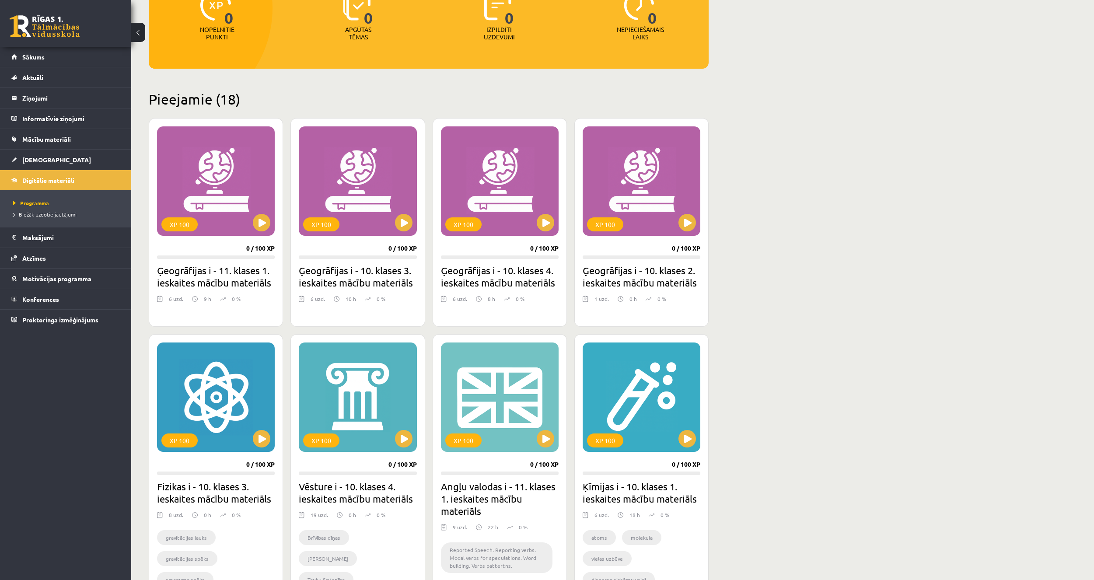 The image size is (1094, 580). What do you see at coordinates (499, 33) in the screenshot?
I see `p: Izpildīti uzdevumi` at bounding box center [499, 33].